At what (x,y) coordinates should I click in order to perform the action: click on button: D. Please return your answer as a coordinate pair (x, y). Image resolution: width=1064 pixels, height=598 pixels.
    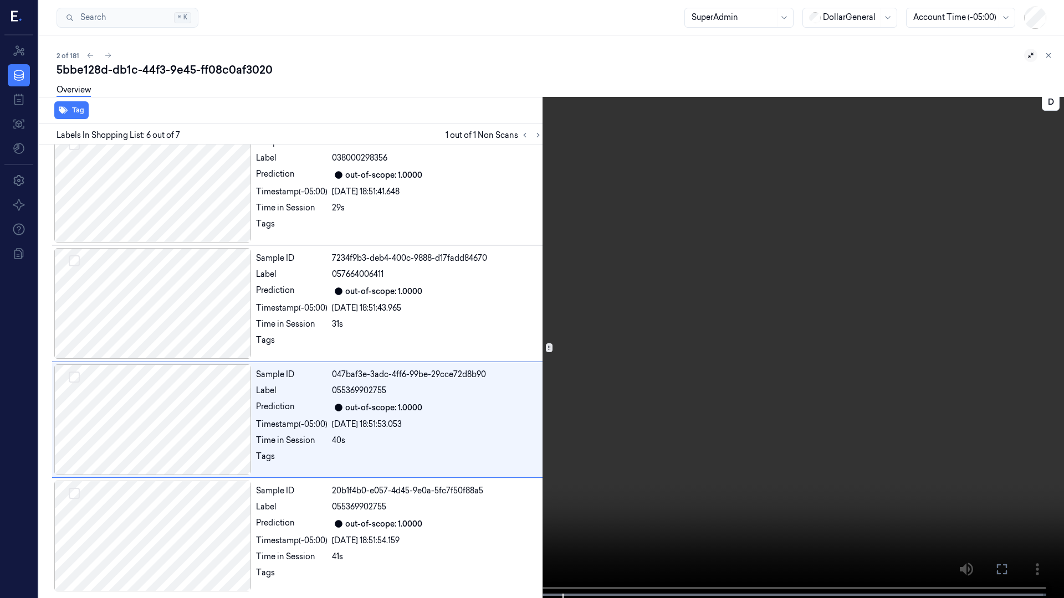
    Looking at the image, I should click on (1050, 102).